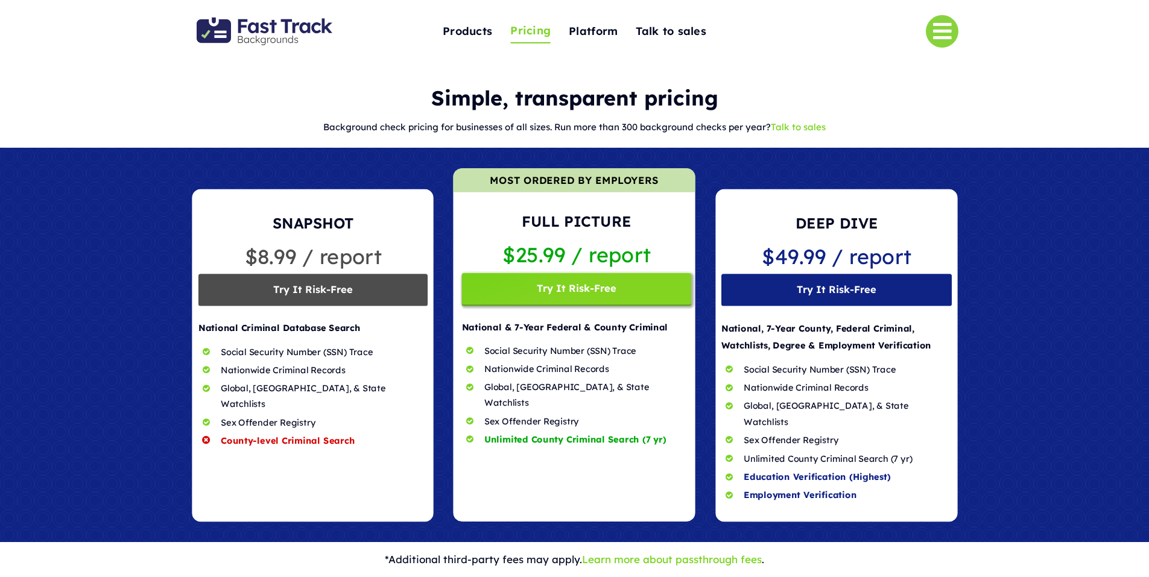  Describe the element at coordinates (264, 31) in the screenshot. I see `img: Fast Track Backgrounds Logo` at that location.